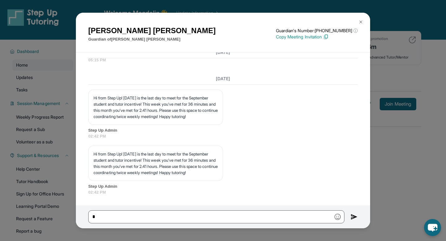  What do you see at coordinates (356, 31) in the screenshot?
I see `span: ⓘ` at bounding box center [356, 31].